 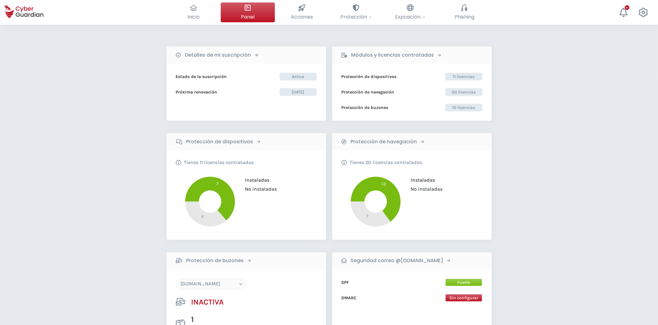 I want to click on button: Inicio, so click(x=194, y=12).